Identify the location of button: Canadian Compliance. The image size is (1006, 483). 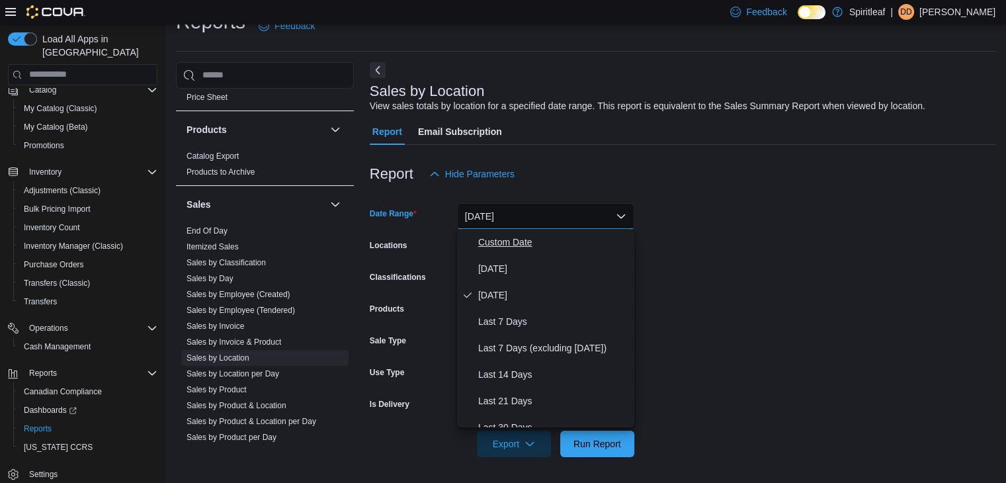
(88, 392).